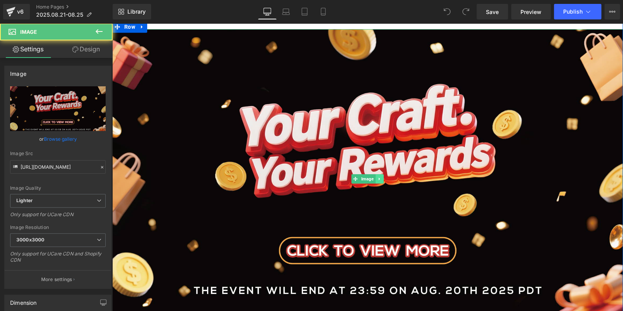  What do you see at coordinates (60, 139) in the screenshot?
I see `a: Browse gallery` at bounding box center [60, 139].